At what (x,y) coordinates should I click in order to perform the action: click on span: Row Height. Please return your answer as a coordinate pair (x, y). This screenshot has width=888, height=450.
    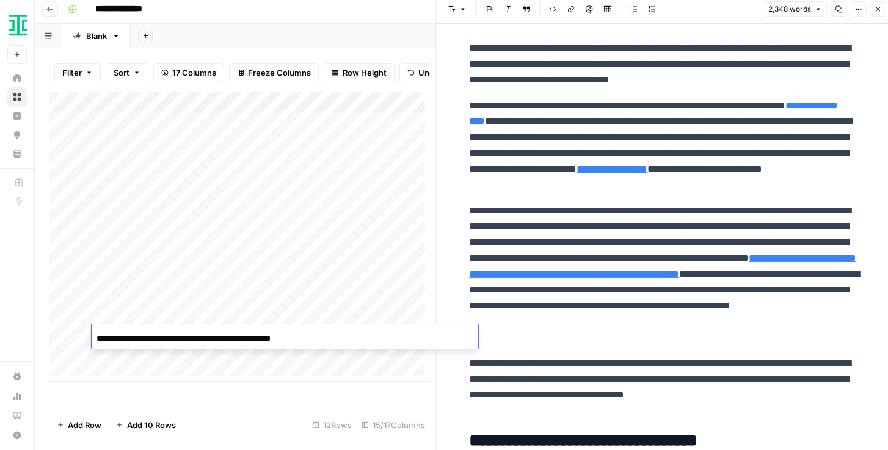
    Looking at the image, I should click on (365, 73).